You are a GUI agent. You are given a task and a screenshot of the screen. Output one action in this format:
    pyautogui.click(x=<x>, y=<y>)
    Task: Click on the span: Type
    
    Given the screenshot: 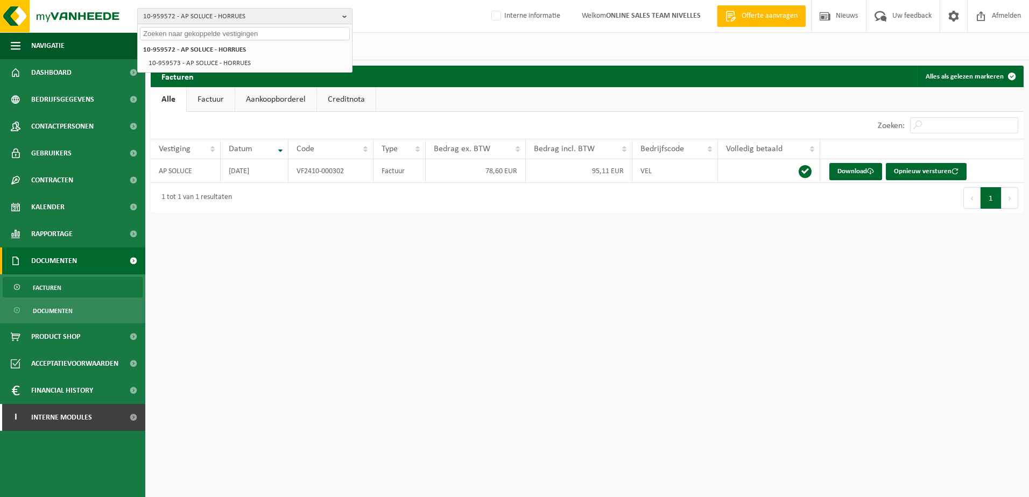 What is the action you would take?
    pyautogui.click(x=390, y=149)
    